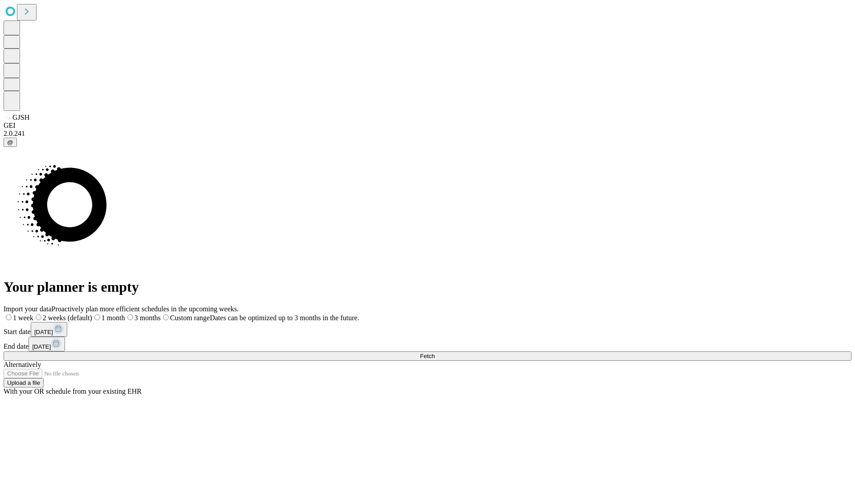 The height and width of the screenshot is (481, 855). Describe the element at coordinates (130, 317) in the screenshot. I see `input: 3 months` at that location.